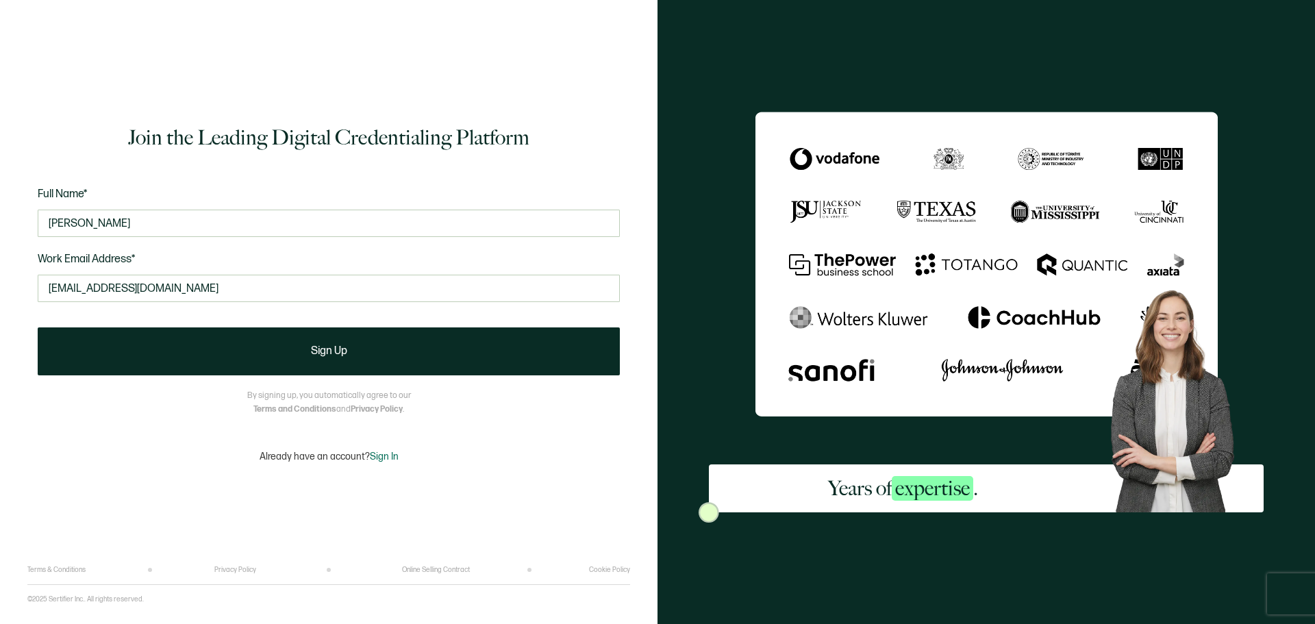 Image resolution: width=1315 pixels, height=624 pixels. I want to click on h1: Join the Leading Digital Credentialing Platform, so click(329, 138).